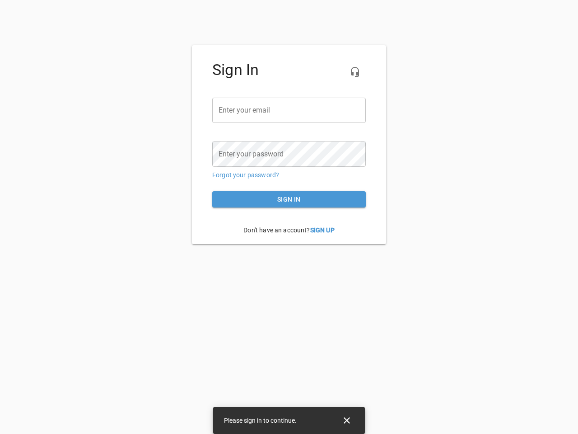 The image size is (578, 434). I want to click on h4: Sign In, so click(289, 70).